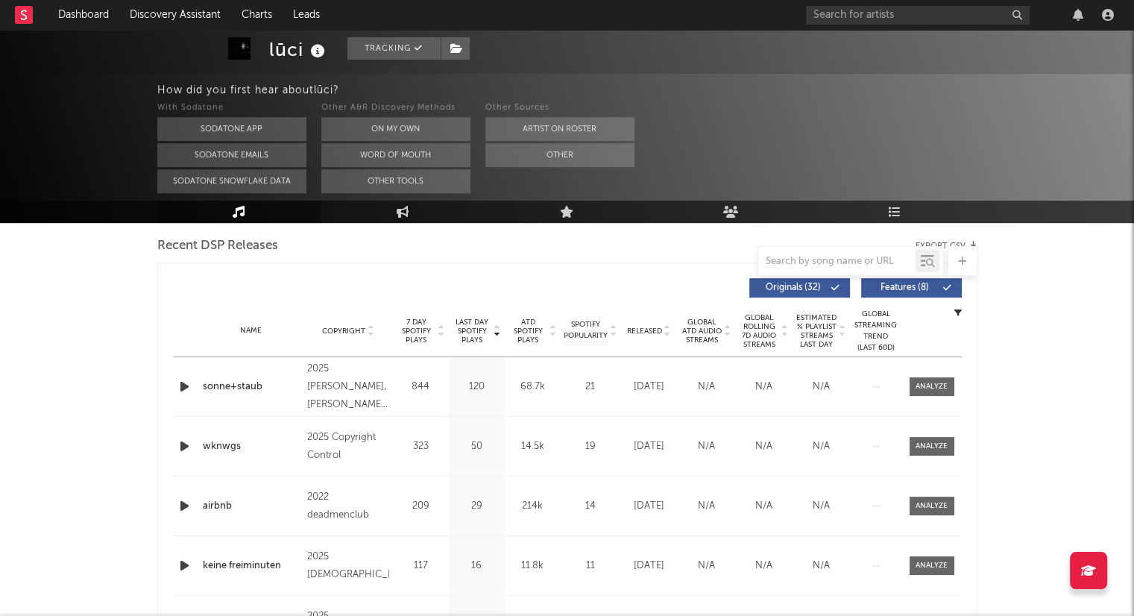 The width and height of the screenshot is (1134, 616). I want to click on div: 50, so click(477, 447).